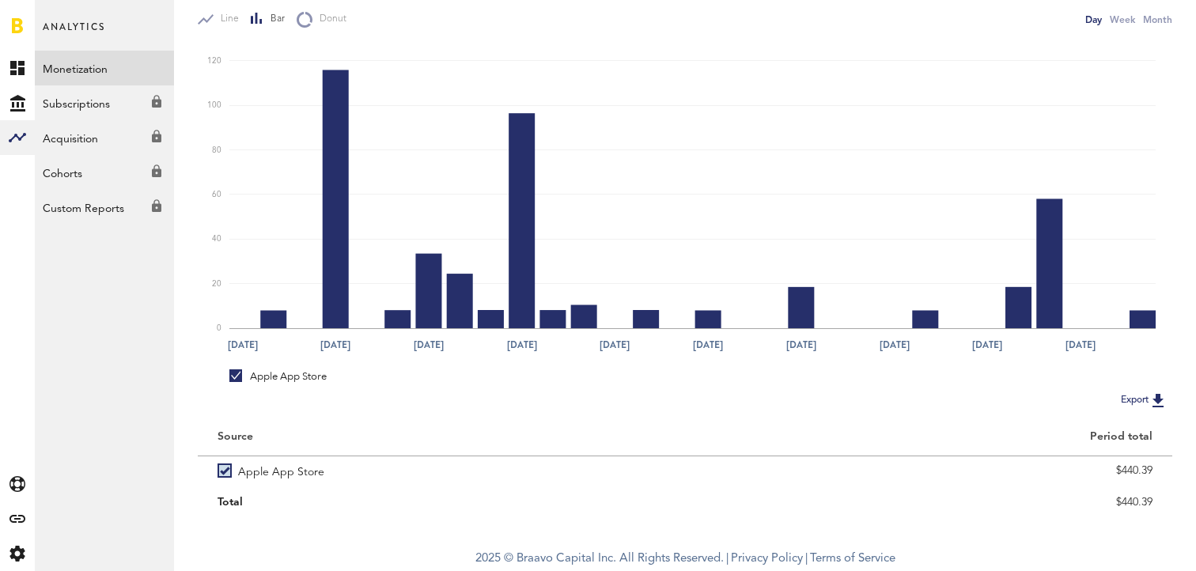 This screenshot has width=1196, height=571. I want to click on span: Line, so click(226, 19).